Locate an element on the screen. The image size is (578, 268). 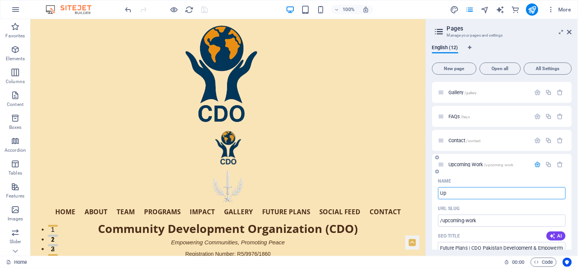
span: /upcoming-work is located at coordinates (498, 164).